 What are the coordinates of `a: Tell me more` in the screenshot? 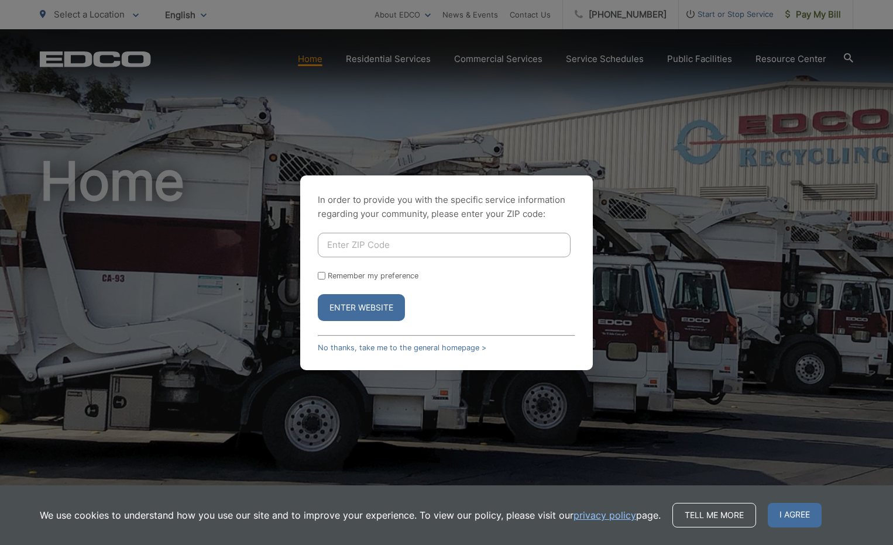 It's located at (714, 515).